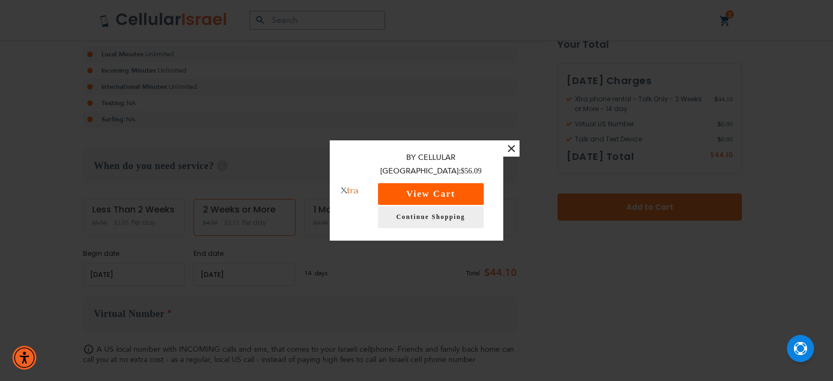 The width and height of the screenshot is (833, 381). I want to click on span: $56.09, so click(471, 171).